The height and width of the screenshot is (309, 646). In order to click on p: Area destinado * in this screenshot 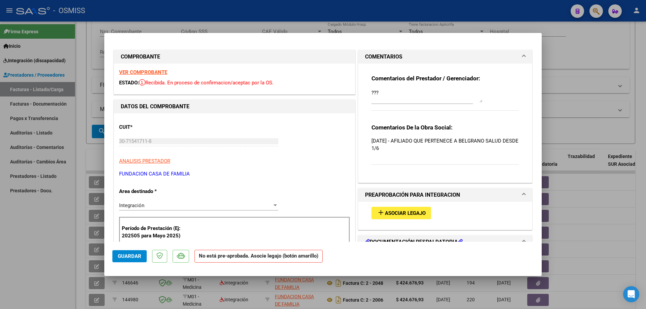, I will do `click(154, 192)`.